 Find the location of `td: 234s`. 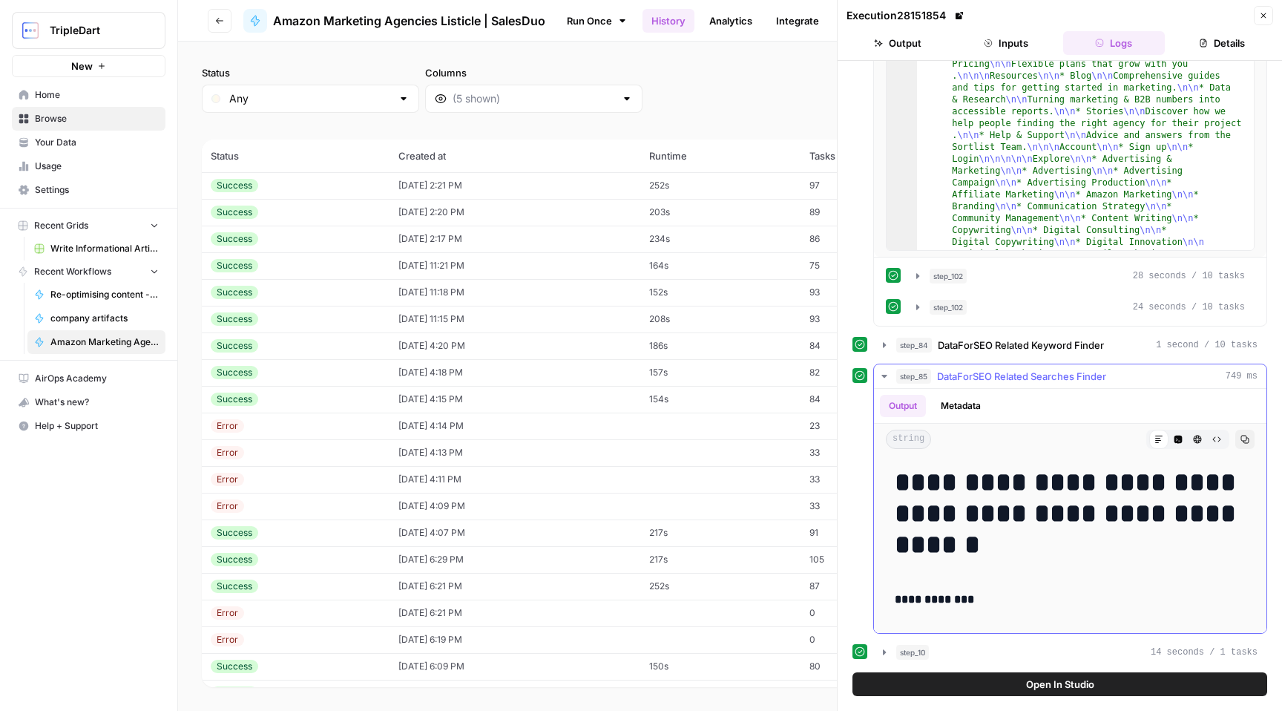

td: 234s is located at coordinates (720, 239).